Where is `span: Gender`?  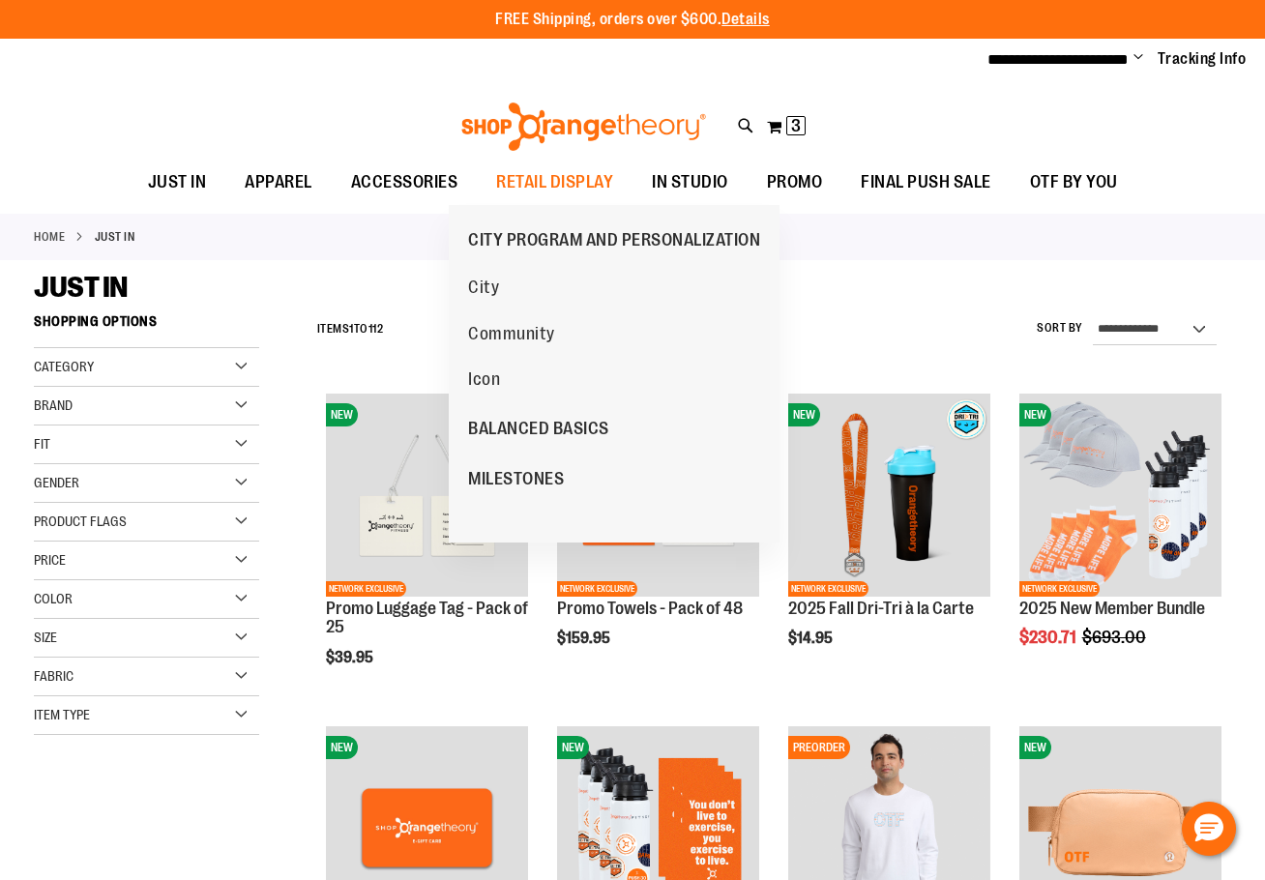 span: Gender is located at coordinates (56, 482).